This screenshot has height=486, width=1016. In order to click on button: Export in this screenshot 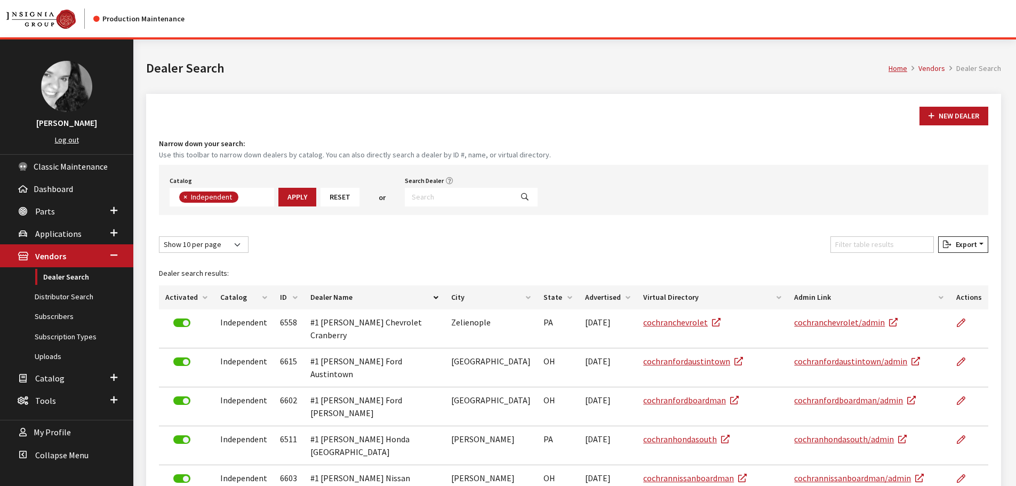, I will do `click(964, 244)`.